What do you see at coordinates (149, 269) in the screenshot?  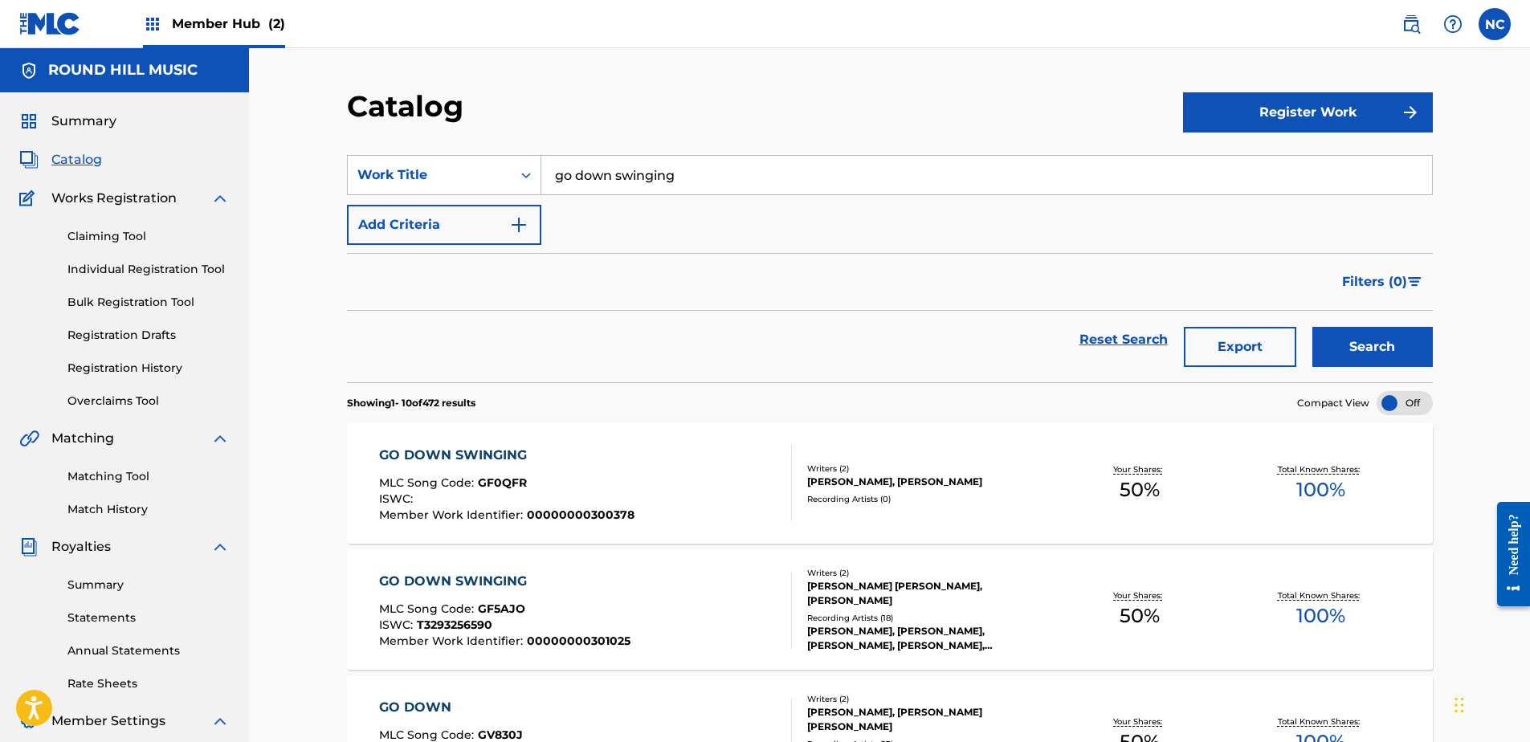 I see `a: Individual Registration Tool` at bounding box center [149, 269].